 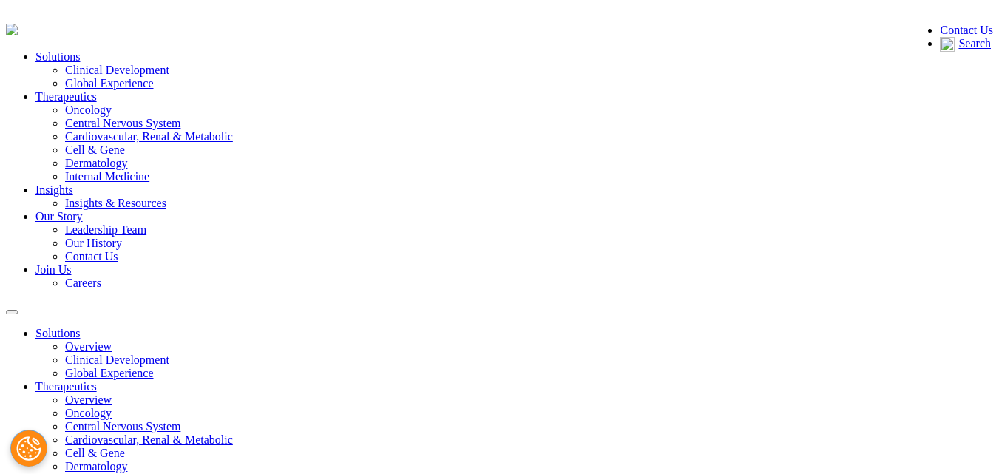 I want to click on a: Internal Medicine, so click(x=107, y=176).